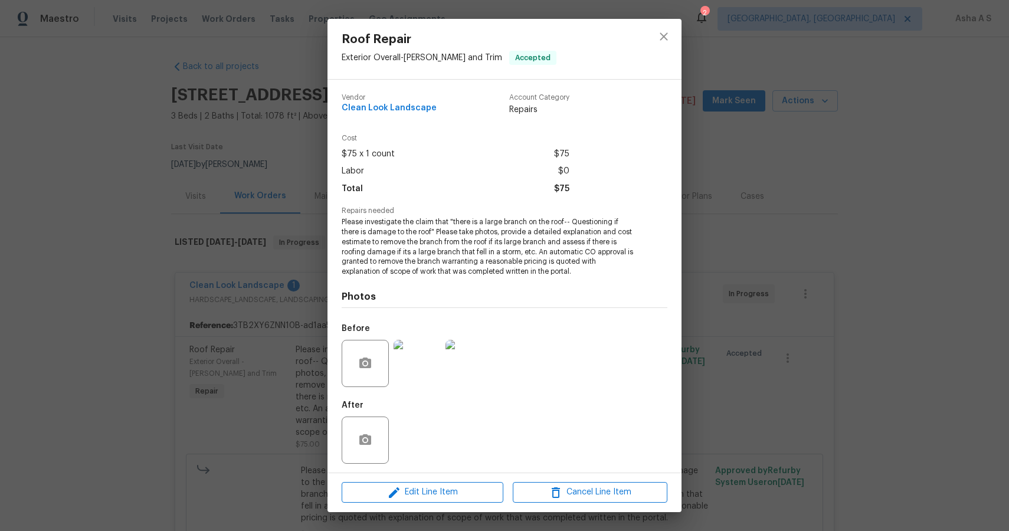 The width and height of the screenshot is (1009, 531). What do you see at coordinates (539, 97) in the screenshot?
I see `span: Account Category` at bounding box center [539, 97].